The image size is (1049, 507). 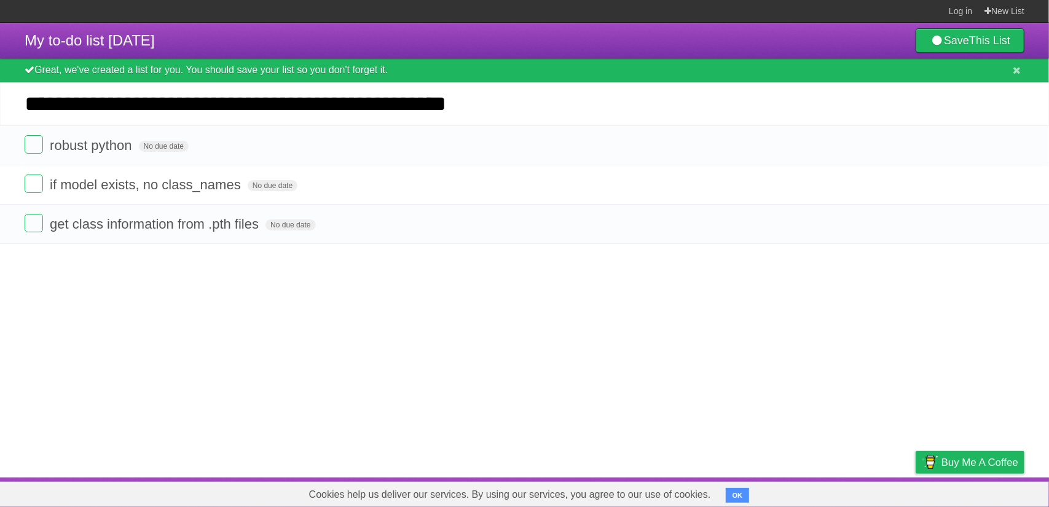 What do you see at coordinates (737, 495) in the screenshot?
I see `button: OK` at bounding box center [737, 495].